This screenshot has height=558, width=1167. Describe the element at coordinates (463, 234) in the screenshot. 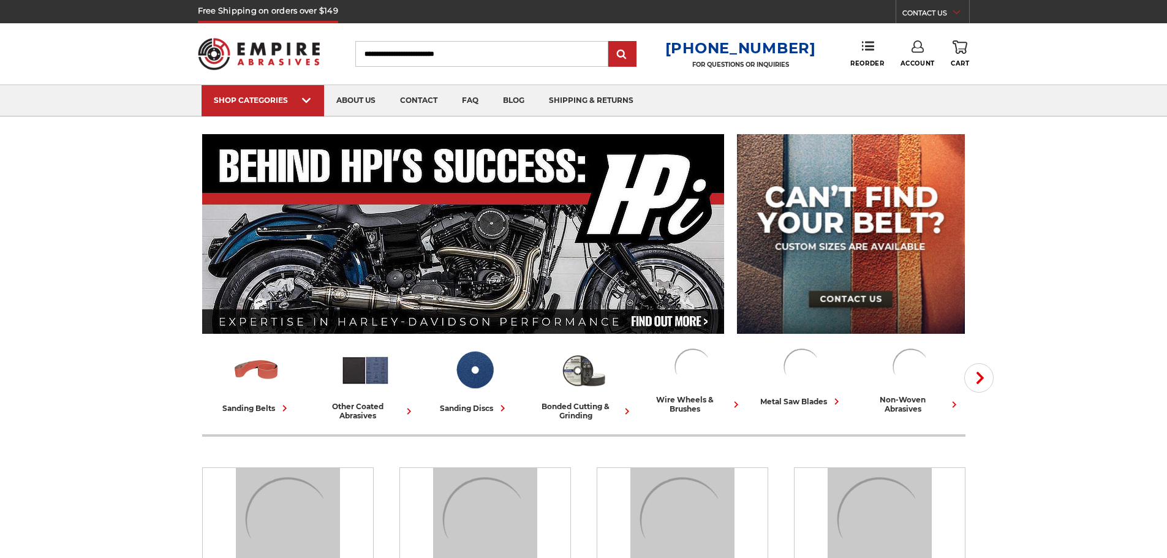

I see `img: Banner for an interview featuring Horsepower Inc who makes Harley performance upgrades featured o...` at that location.